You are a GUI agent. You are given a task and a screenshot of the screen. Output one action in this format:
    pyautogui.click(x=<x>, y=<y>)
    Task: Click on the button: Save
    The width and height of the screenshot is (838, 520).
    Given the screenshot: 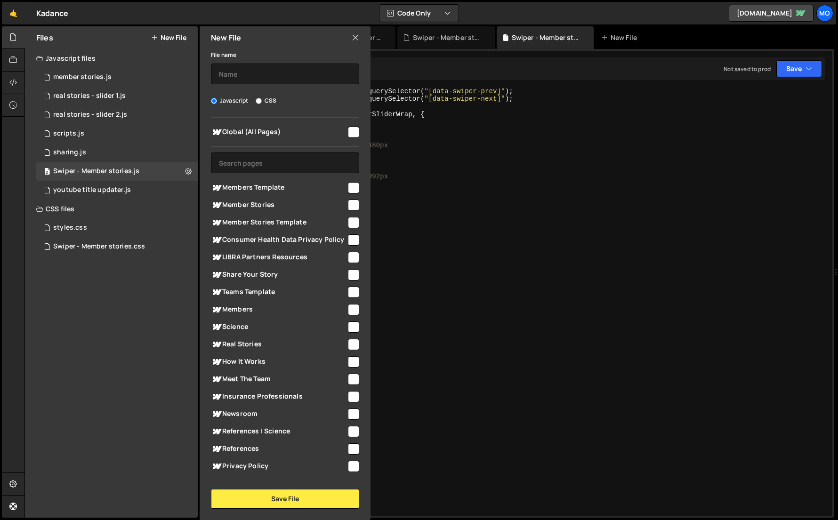 What is the action you would take?
    pyautogui.click(x=799, y=69)
    